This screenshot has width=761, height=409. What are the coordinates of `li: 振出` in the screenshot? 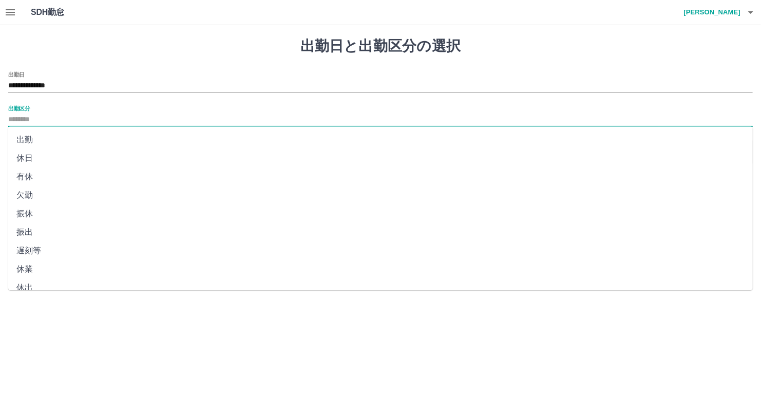 It's located at (381, 232).